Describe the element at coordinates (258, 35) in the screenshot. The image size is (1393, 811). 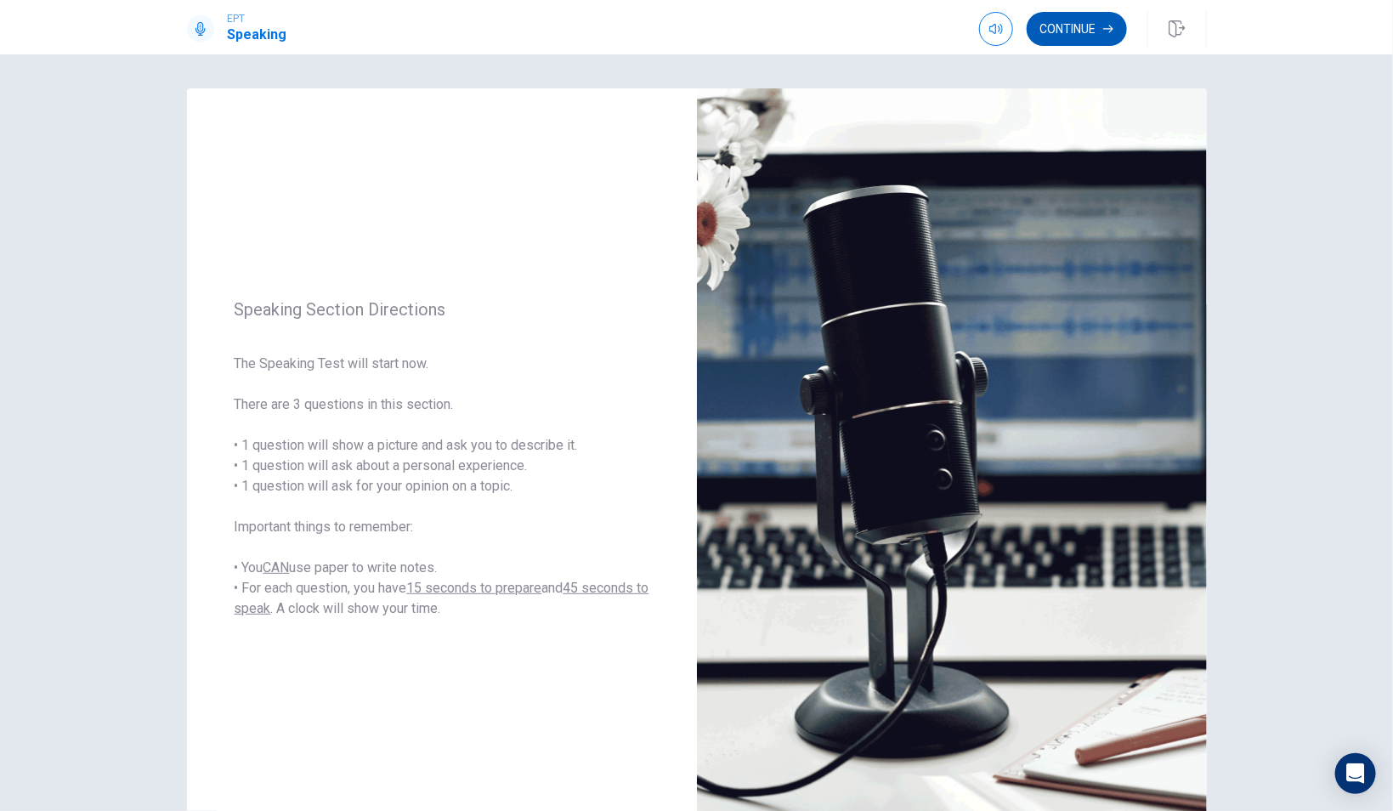
I see `h1: Speaking` at that location.